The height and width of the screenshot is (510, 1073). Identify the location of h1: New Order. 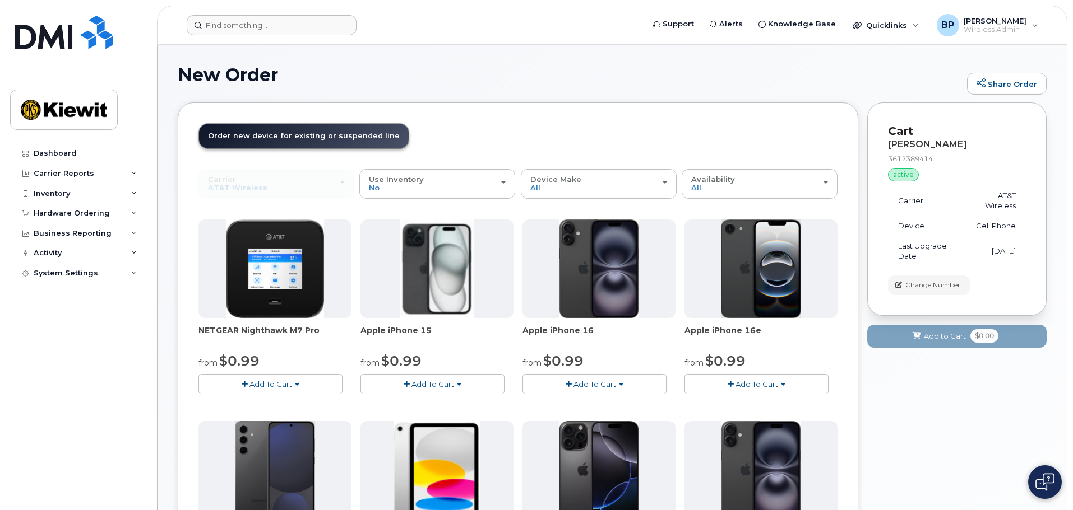
(569, 75).